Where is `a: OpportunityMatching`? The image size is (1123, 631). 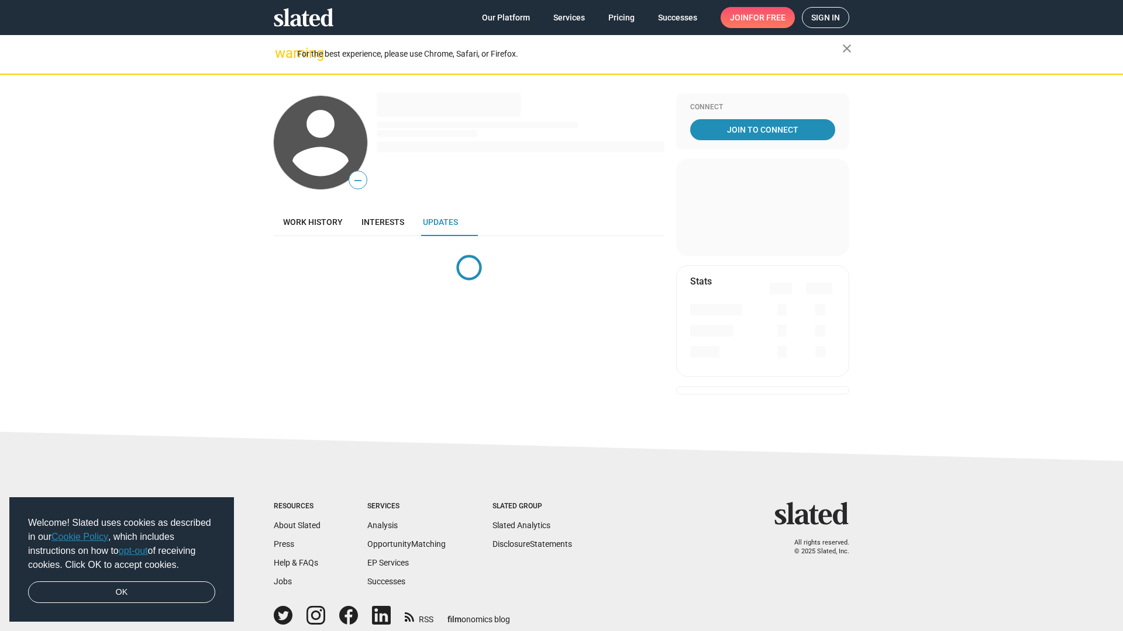 a: OpportunityMatching is located at coordinates (406, 544).